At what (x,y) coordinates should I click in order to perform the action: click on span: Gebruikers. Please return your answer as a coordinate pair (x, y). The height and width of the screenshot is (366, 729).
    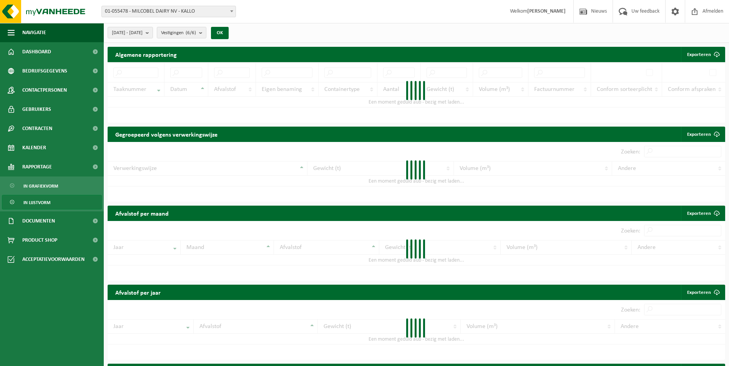
    Looking at the image, I should click on (36, 109).